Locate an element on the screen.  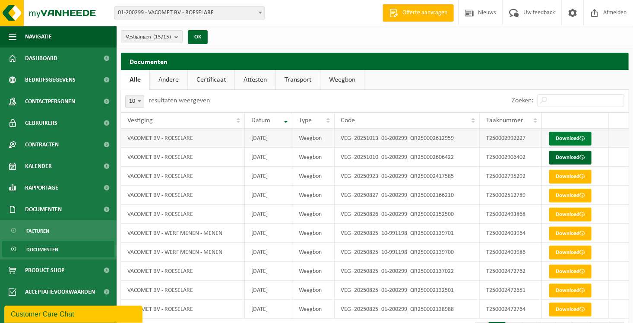
a: Weegbon is located at coordinates (342, 80).